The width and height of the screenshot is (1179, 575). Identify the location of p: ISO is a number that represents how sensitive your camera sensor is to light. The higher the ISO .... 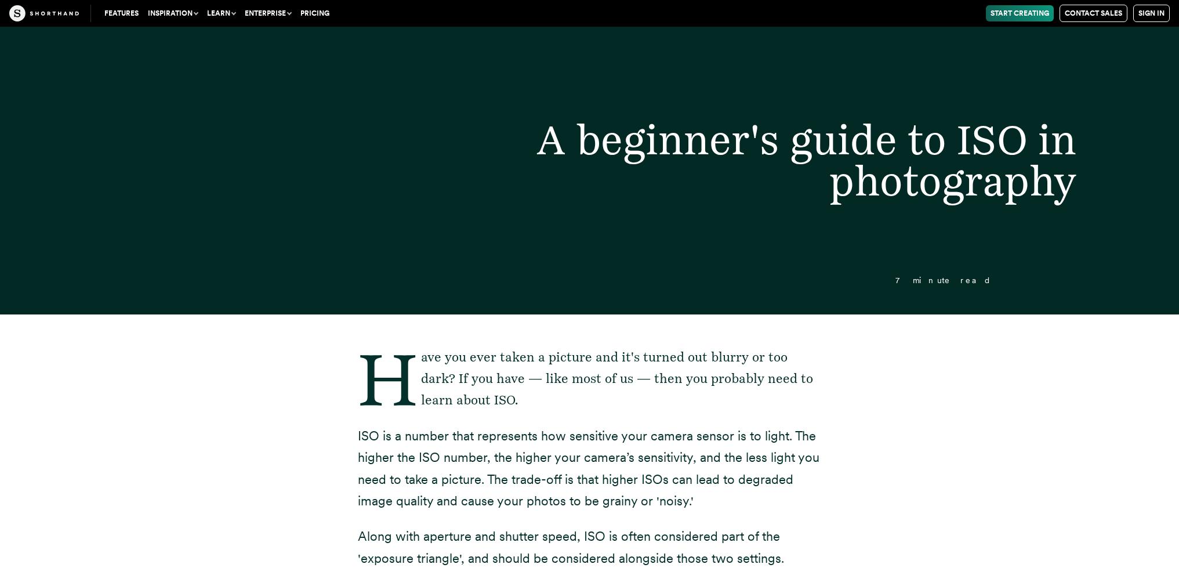
(590, 469).